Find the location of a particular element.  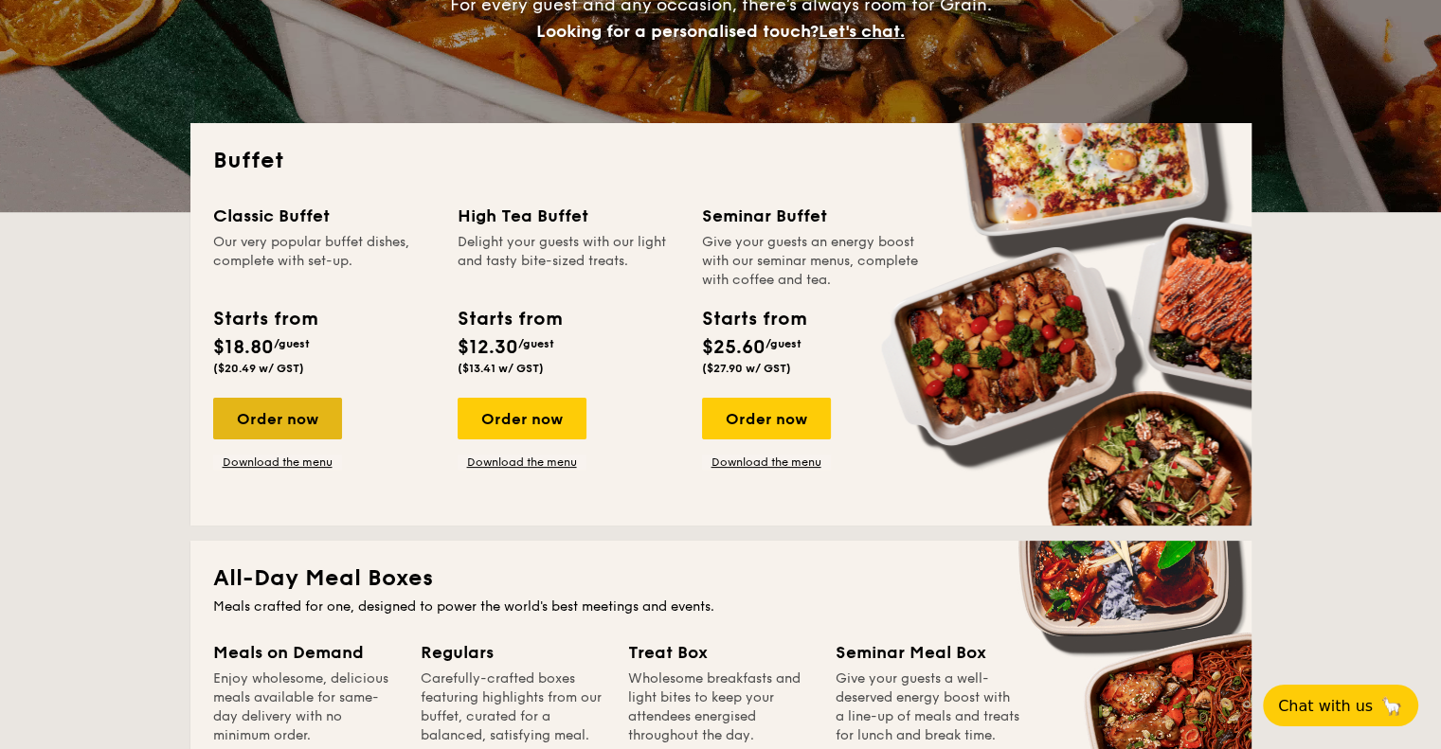

h2: All-Day Meal Boxes is located at coordinates (721, 579).